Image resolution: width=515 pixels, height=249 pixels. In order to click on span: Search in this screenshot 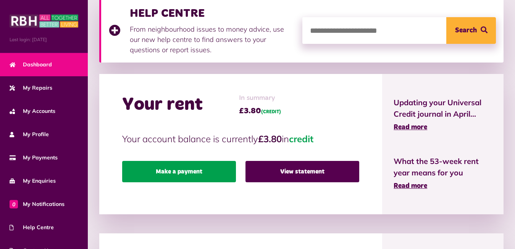, I will do `click(465, 31)`.